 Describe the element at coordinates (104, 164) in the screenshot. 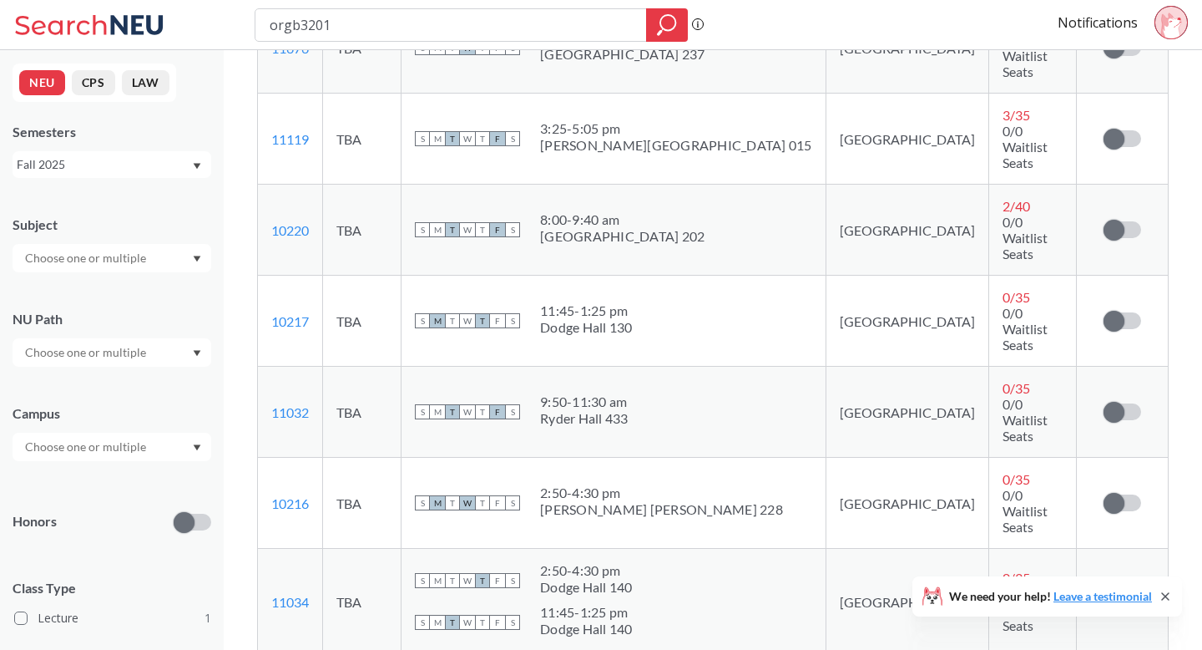

I see `div: Fall 2025` at that location.